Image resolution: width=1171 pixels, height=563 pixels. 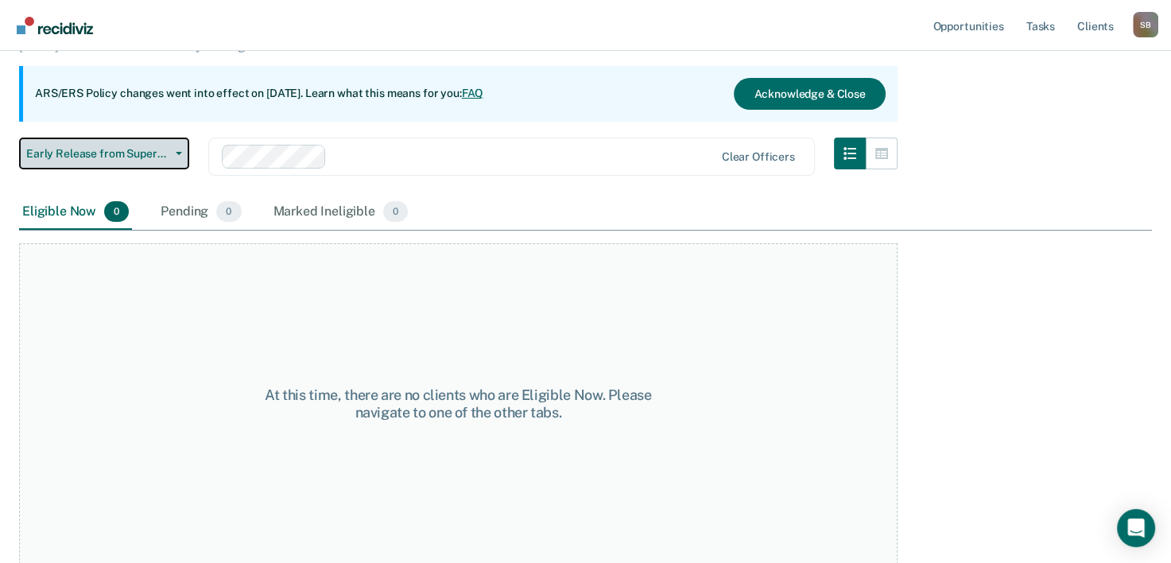 What do you see at coordinates (76, 212) in the screenshot?
I see `div: Eligible Now0` at bounding box center [76, 212].